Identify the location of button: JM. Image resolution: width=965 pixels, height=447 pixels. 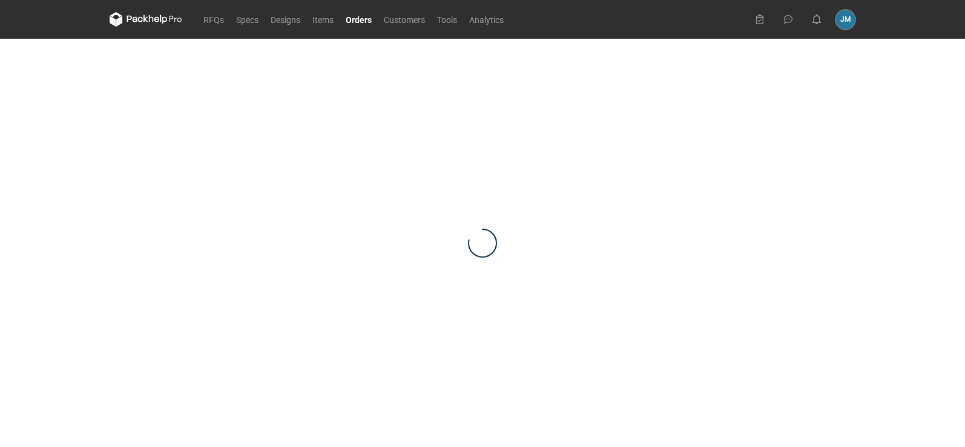
(845, 19).